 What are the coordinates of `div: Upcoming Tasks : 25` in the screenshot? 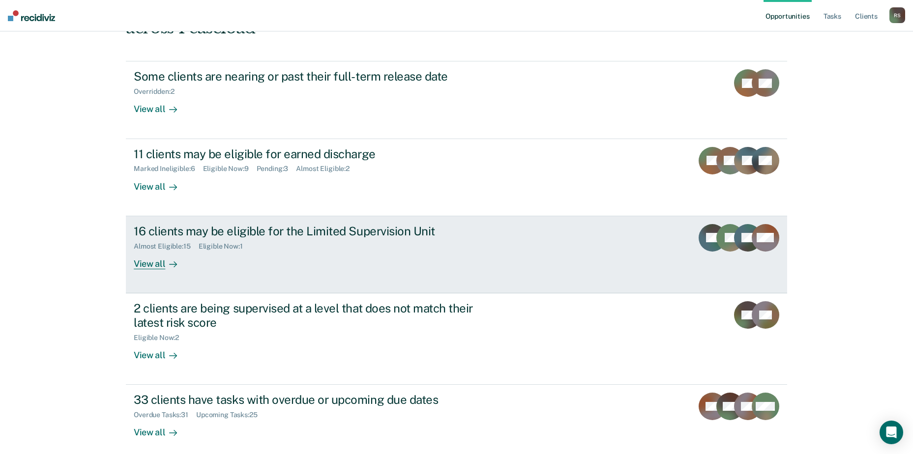 It's located at (230, 415).